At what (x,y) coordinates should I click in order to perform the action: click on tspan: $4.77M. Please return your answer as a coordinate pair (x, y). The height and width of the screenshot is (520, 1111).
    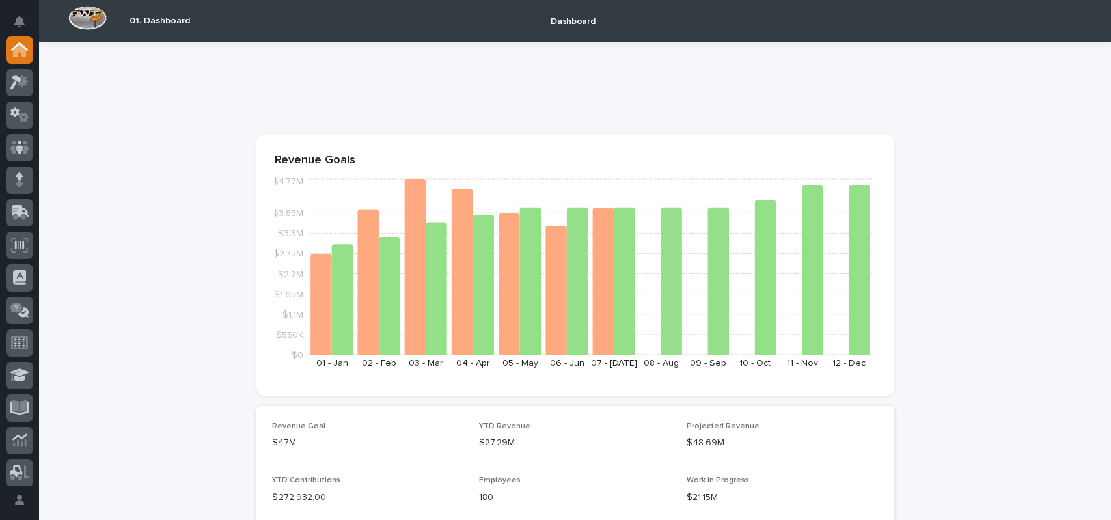
    Looking at the image, I should click on (288, 182).